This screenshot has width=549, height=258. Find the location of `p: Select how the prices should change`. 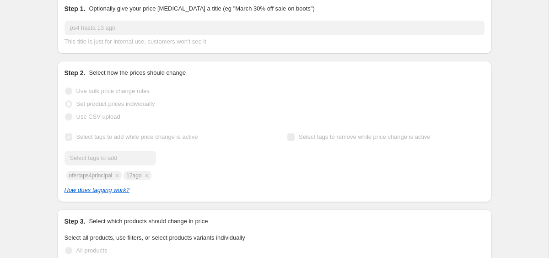

p: Select how the prices should change is located at coordinates (137, 73).